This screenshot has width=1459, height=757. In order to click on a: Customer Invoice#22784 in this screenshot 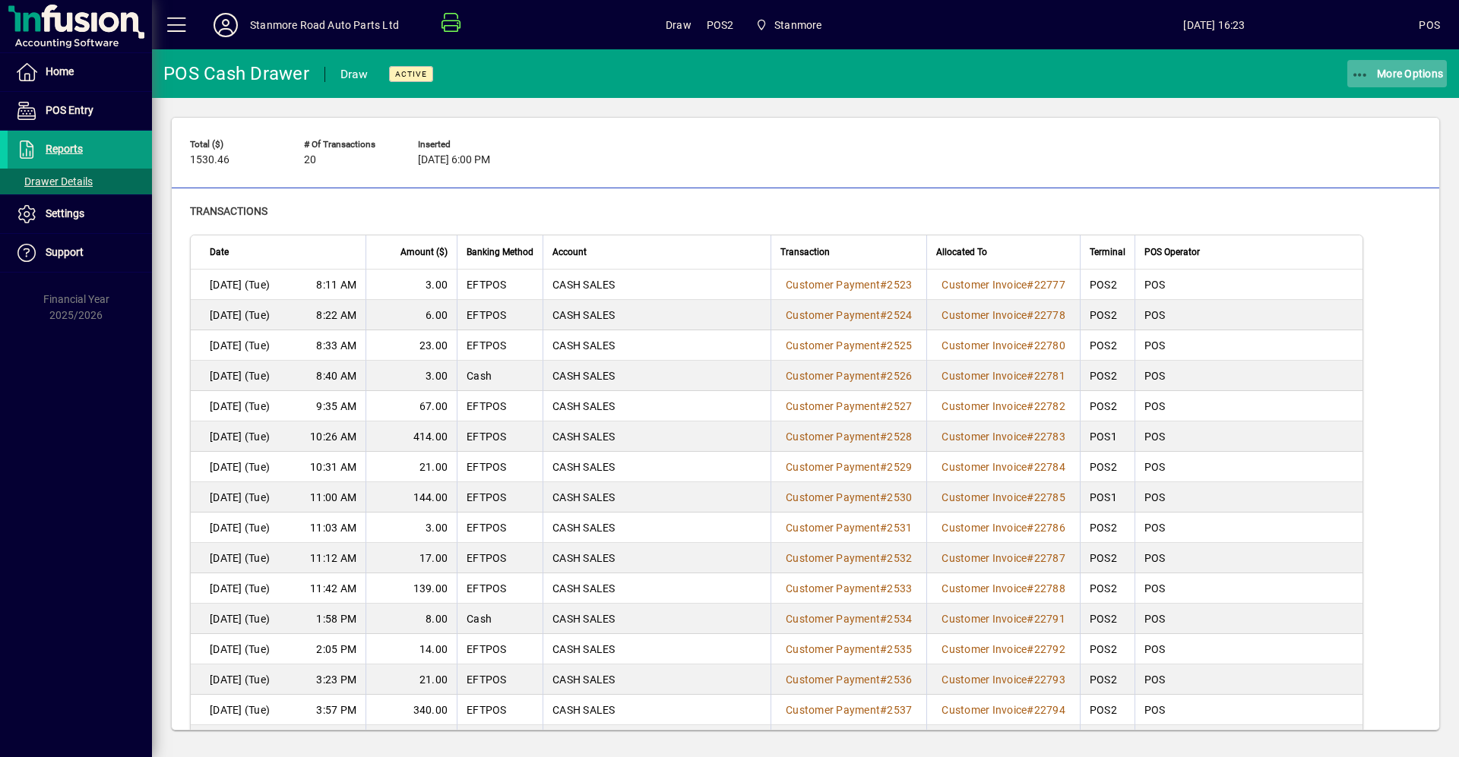, I will do `click(1003, 467)`.